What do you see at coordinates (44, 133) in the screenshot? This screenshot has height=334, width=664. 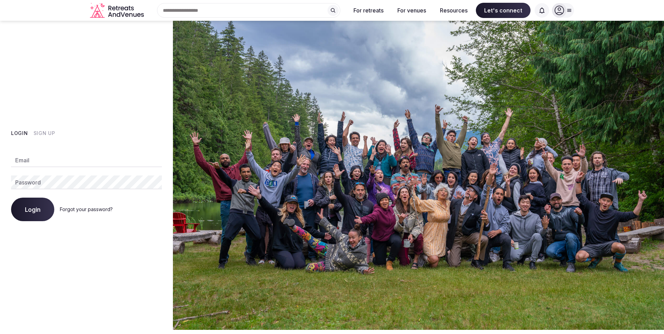 I see `button: Sign Up` at bounding box center [44, 133].